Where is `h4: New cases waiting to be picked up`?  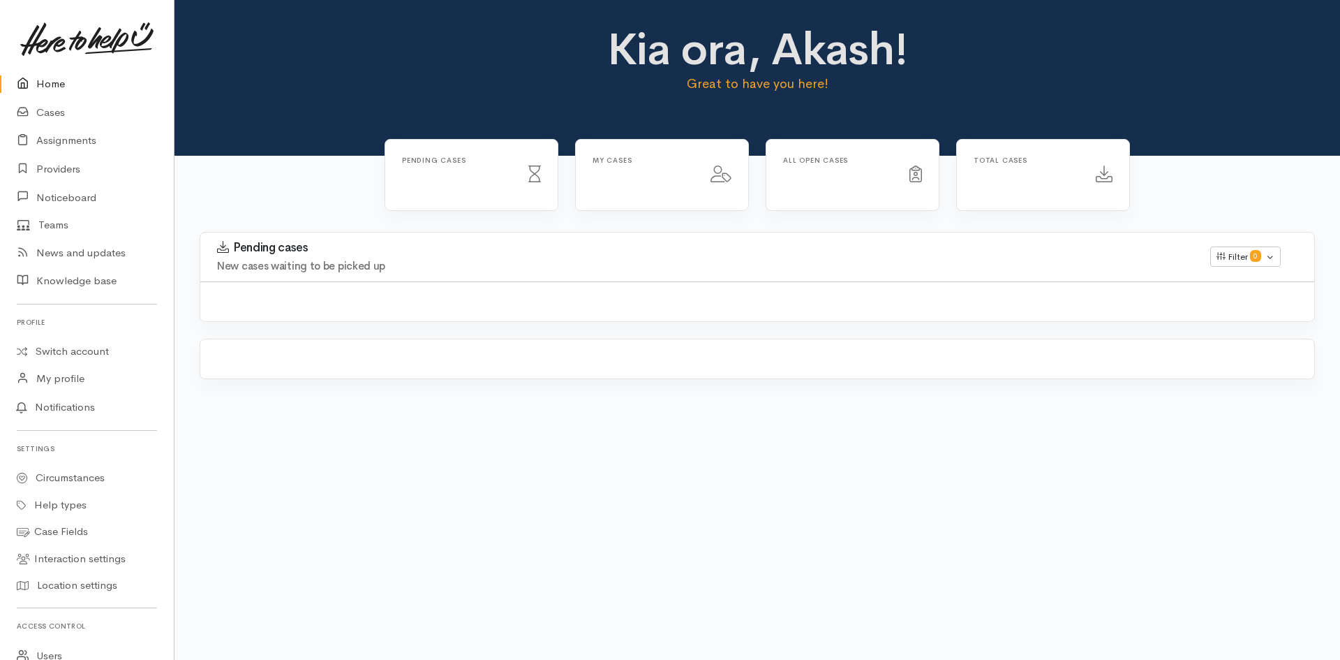
h4: New cases waiting to be picked up is located at coordinates (705, 266).